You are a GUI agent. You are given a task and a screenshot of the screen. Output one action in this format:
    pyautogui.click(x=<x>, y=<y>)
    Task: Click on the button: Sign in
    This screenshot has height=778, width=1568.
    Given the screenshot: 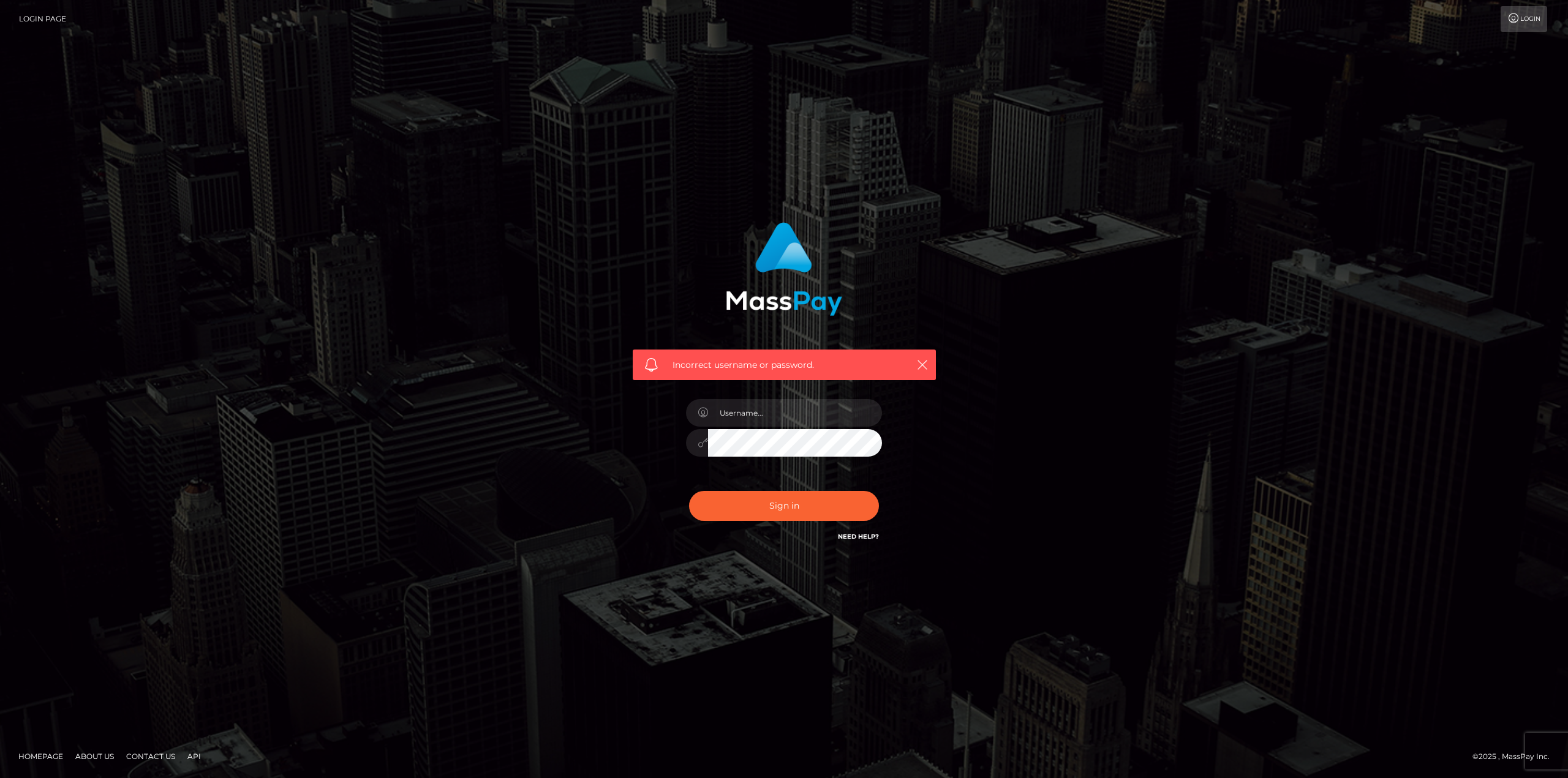 What is the action you would take?
    pyautogui.click(x=784, y=506)
    